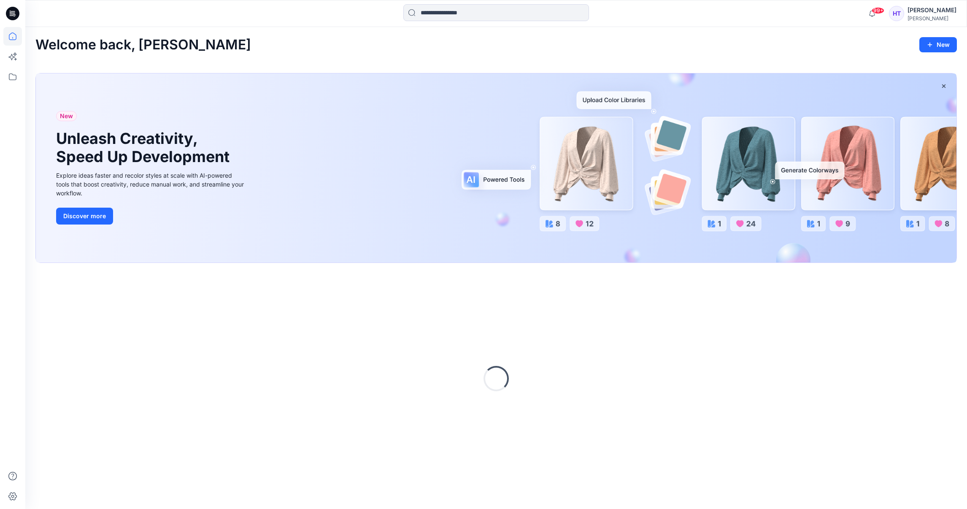 This screenshot has height=509, width=967. I want to click on div: Explore ideas faster and recolor styles at scale with AI-powered tools that boost creativity, red..., so click(151, 184).